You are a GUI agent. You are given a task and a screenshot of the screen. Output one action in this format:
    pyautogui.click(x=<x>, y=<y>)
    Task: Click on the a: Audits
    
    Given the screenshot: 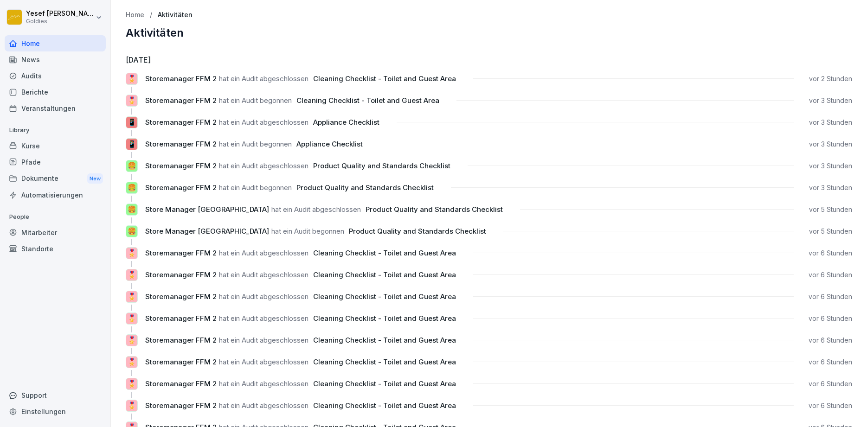 What is the action you would take?
    pyautogui.click(x=55, y=76)
    